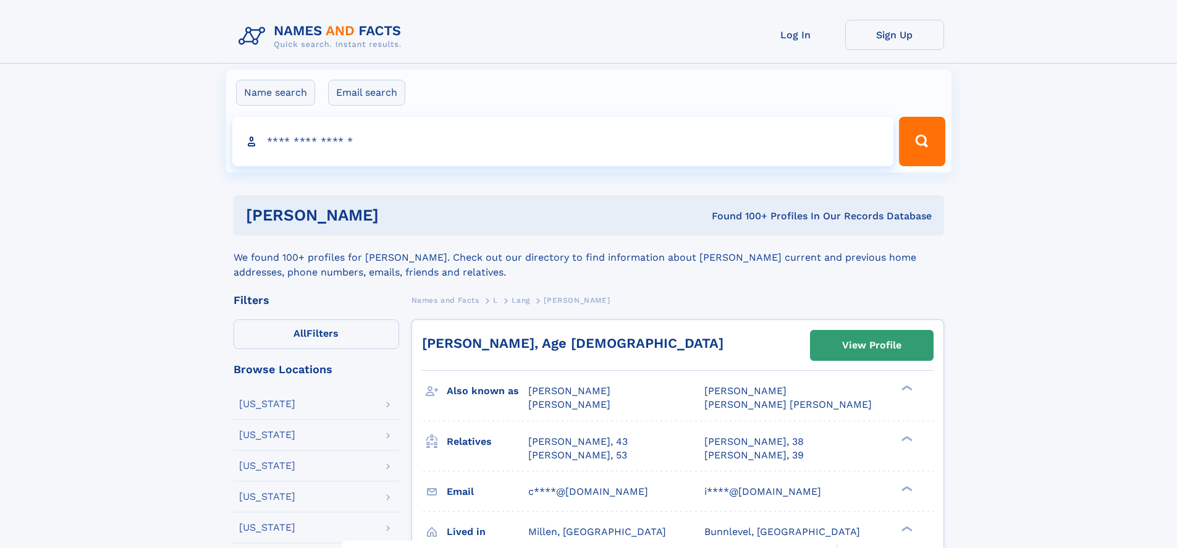 This screenshot has width=1177, height=548. Describe the element at coordinates (276, 93) in the screenshot. I see `label: Name search` at that location.